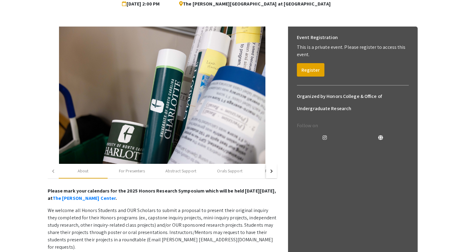 This screenshot has height=252, width=465. Describe the element at coordinates (278, 171) in the screenshot. I see `div: Poster Support` at that location.